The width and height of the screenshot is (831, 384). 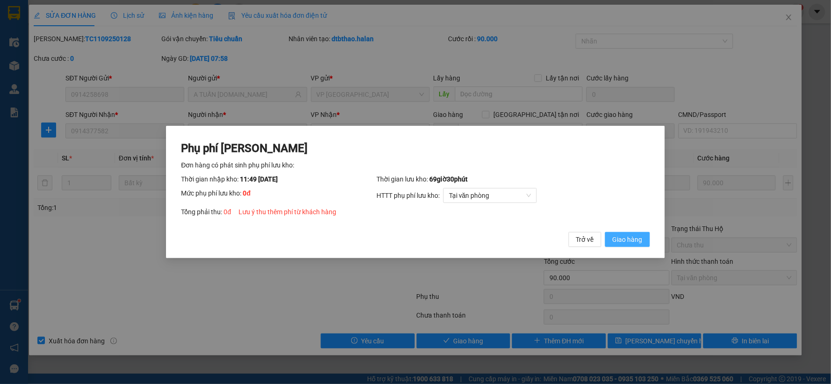 What do you see at coordinates (47, 35) in the screenshot?
I see `img: logo.jpg` at bounding box center [47, 35].